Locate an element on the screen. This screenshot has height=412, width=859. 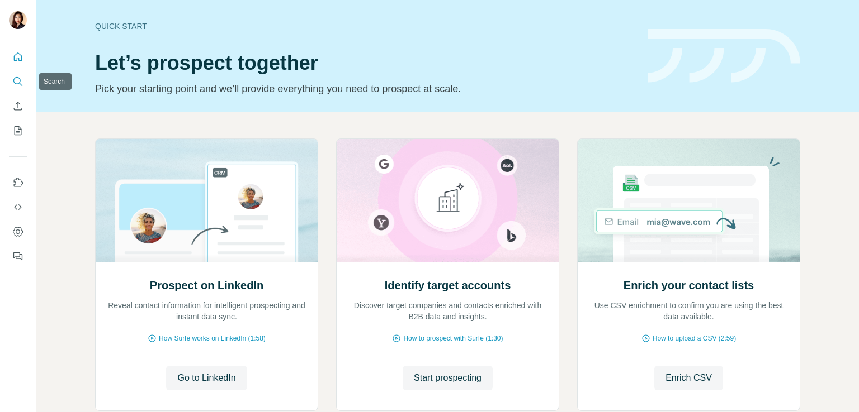
p: Use CSV enrichment to confirm you are using the best data available. is located at coordinates (688, 311).